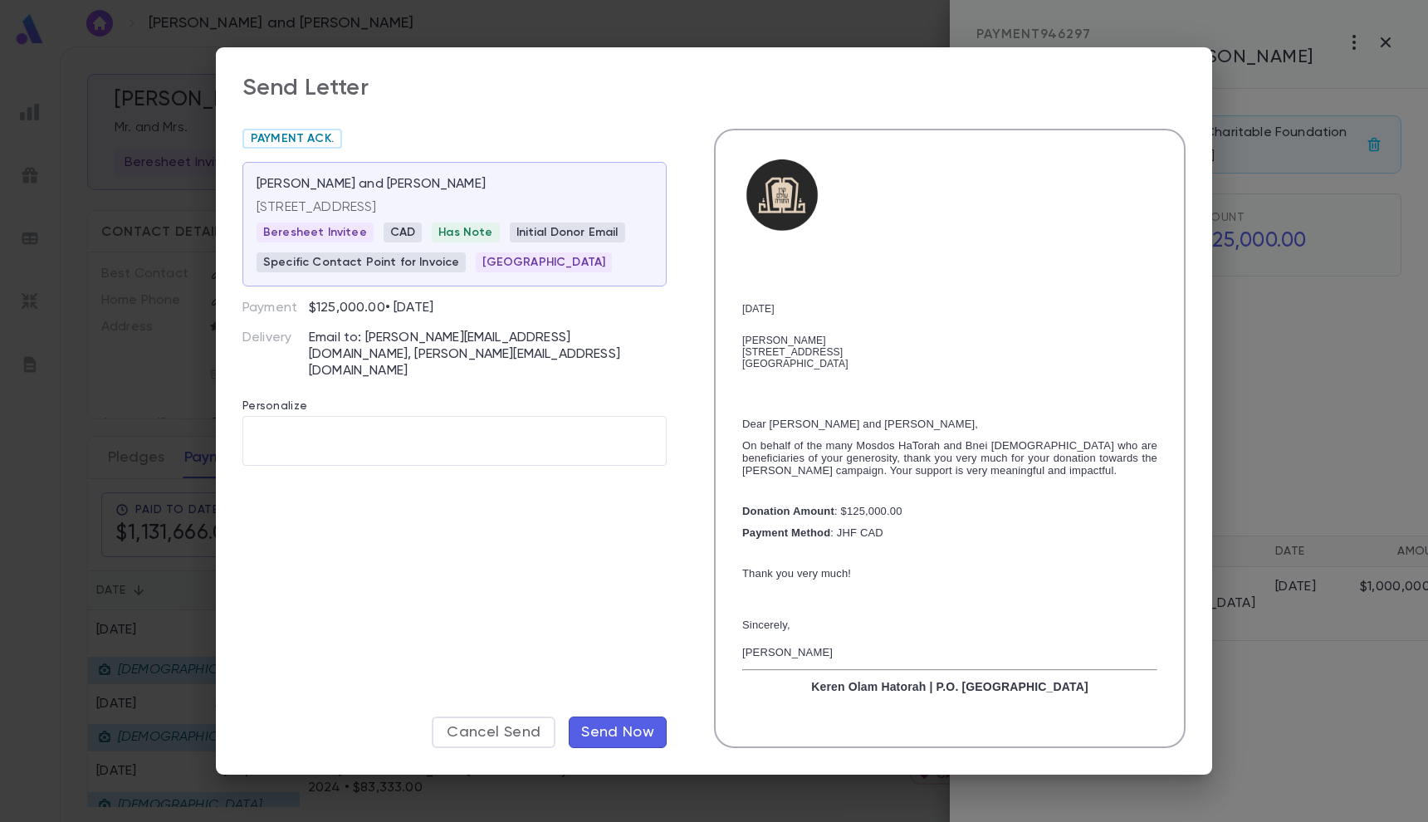  What do you see at coordinates (315, 232) in the screenshot?
I see `span: Beresheet Invitee` at bounding box center [315, 232].